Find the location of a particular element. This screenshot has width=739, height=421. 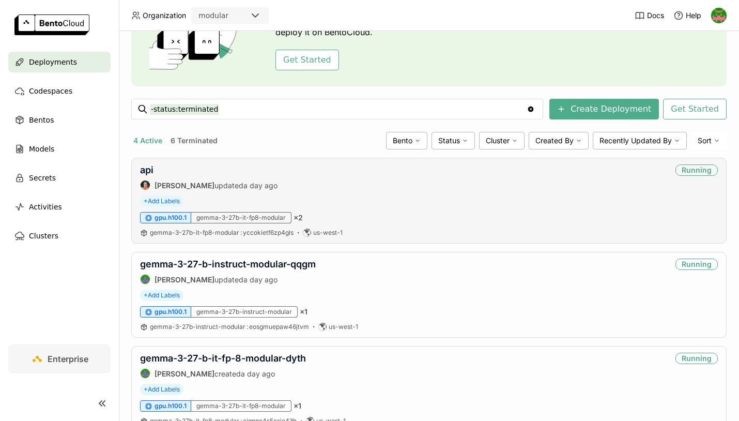

a: api is located at coordinates (147, 170).